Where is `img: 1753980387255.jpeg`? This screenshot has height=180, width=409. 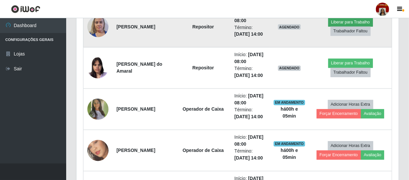 img: 1753980387255.jpeg is located at coordinates (98, 68).